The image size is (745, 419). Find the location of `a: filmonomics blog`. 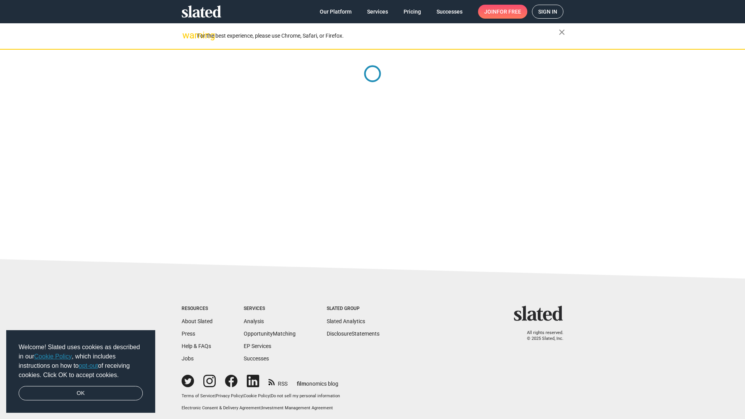

a: filmonomics blog is located at coordinates (317, 381).